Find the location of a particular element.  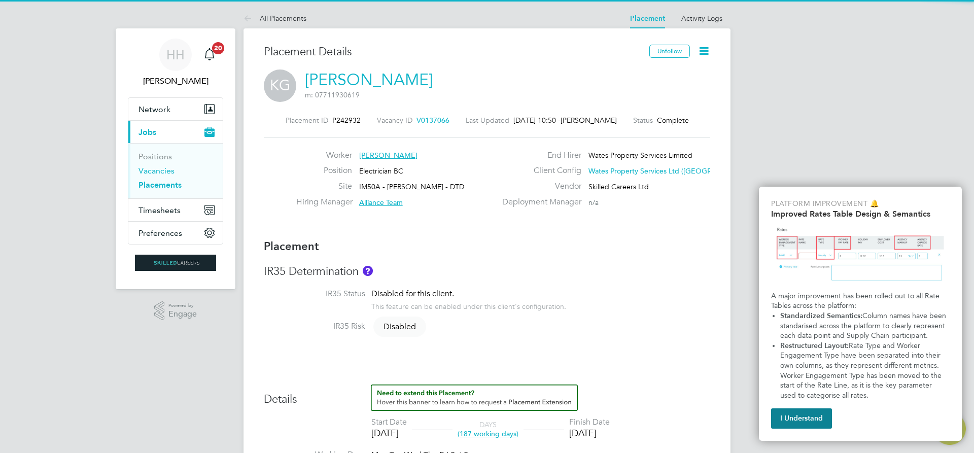

a: Vacancies is located at coordinates (156, 170).